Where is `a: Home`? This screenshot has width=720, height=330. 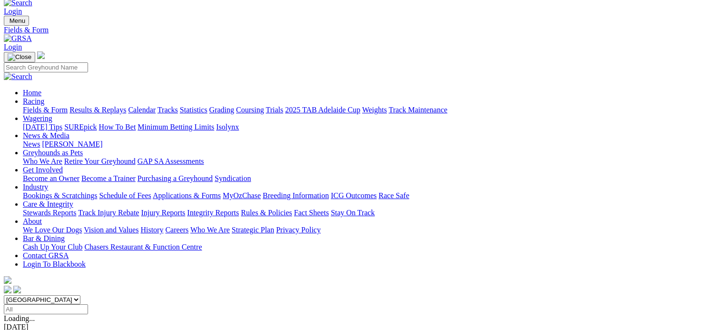 a: Home is located at coordinates (32, 92).